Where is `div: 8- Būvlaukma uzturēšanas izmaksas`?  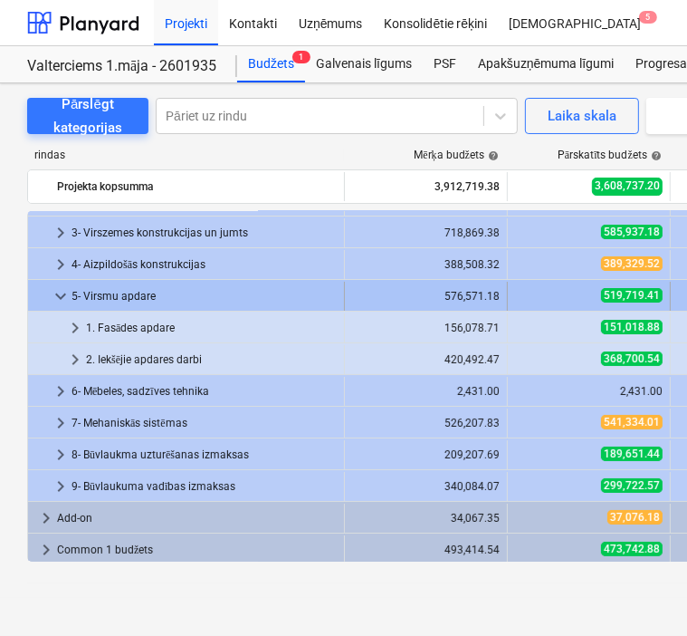
div: 8- Būvlaukma uzturēšanas izmaksas is located at coordinates (204, 455).